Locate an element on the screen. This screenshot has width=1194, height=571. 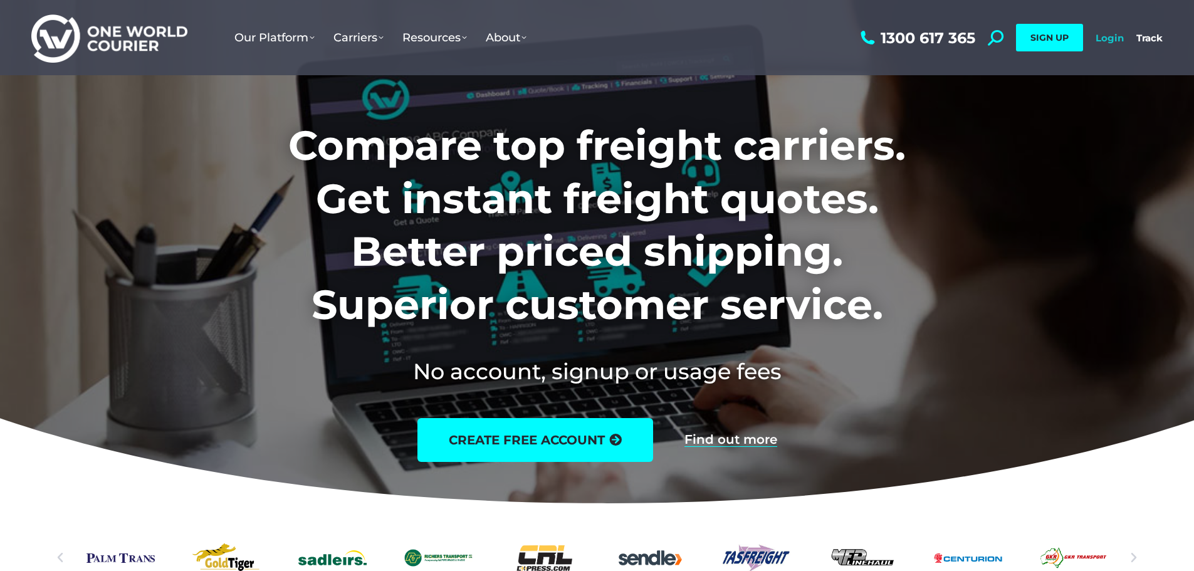
h2: No account, signup or usage fees is located at coordinates (597, 371).